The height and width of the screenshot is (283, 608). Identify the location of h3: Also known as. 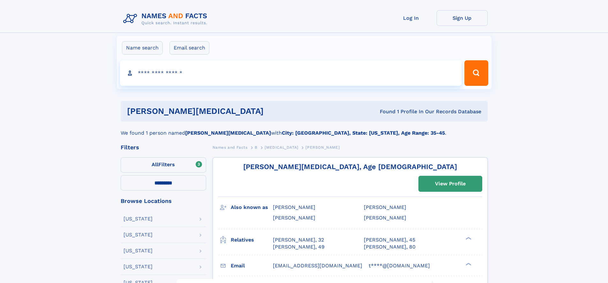
(252, 208).